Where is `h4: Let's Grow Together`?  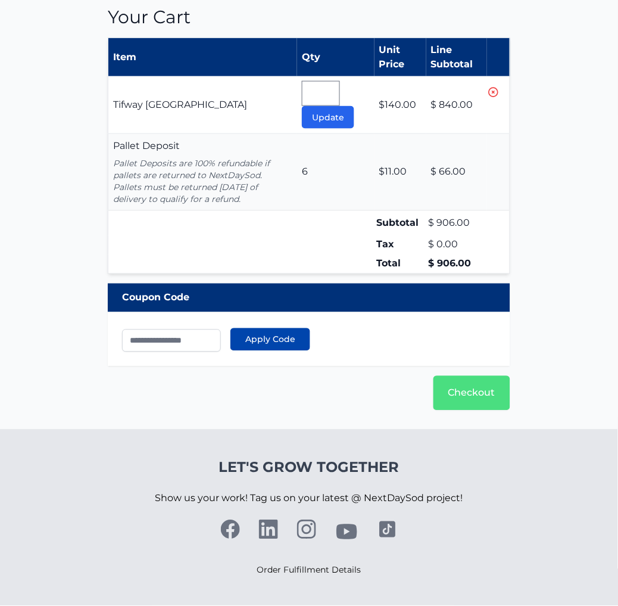 h4: Let's Grow Together is located at coordinates (309, 468).